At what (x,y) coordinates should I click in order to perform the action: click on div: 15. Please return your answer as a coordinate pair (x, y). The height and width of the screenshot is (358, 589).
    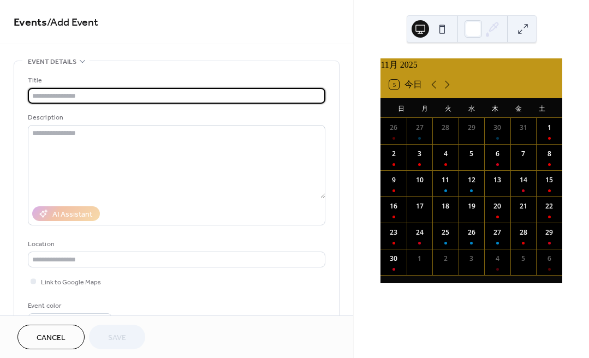
    Looking at the image, I should click on (549, 180).